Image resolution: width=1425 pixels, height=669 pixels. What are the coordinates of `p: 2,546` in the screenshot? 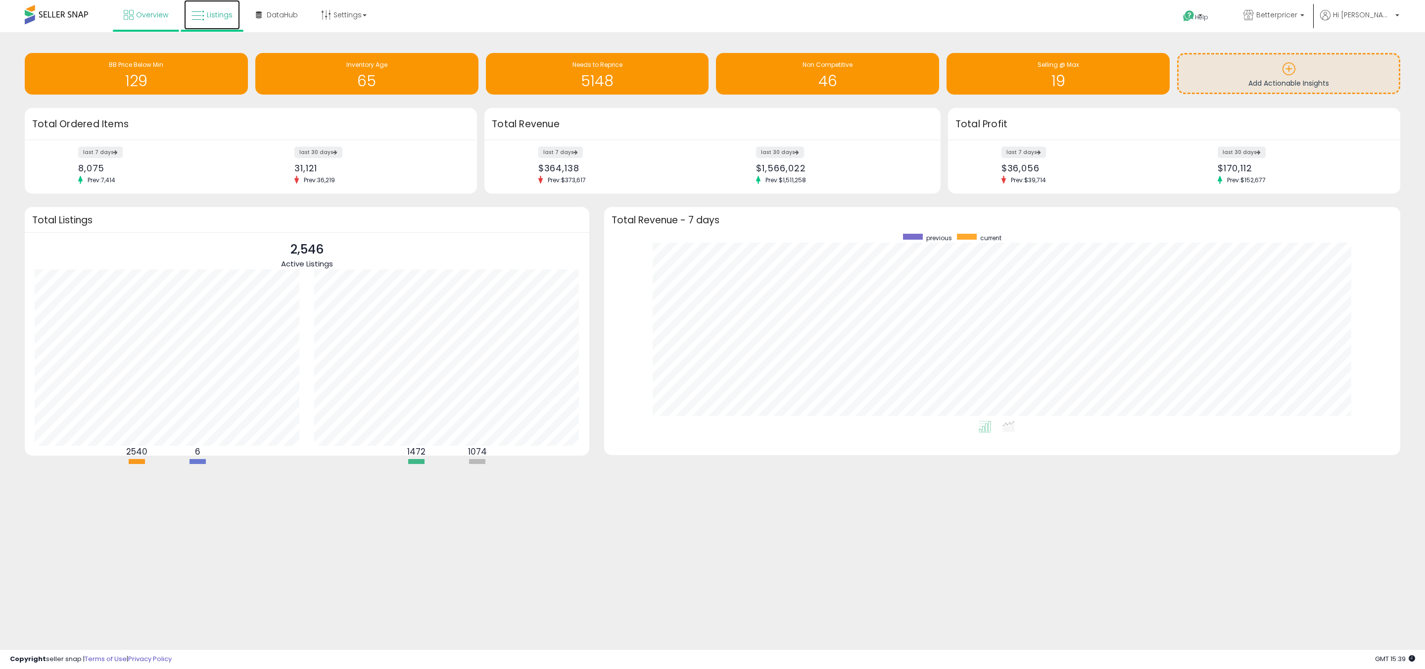 It's located at (307, 249).